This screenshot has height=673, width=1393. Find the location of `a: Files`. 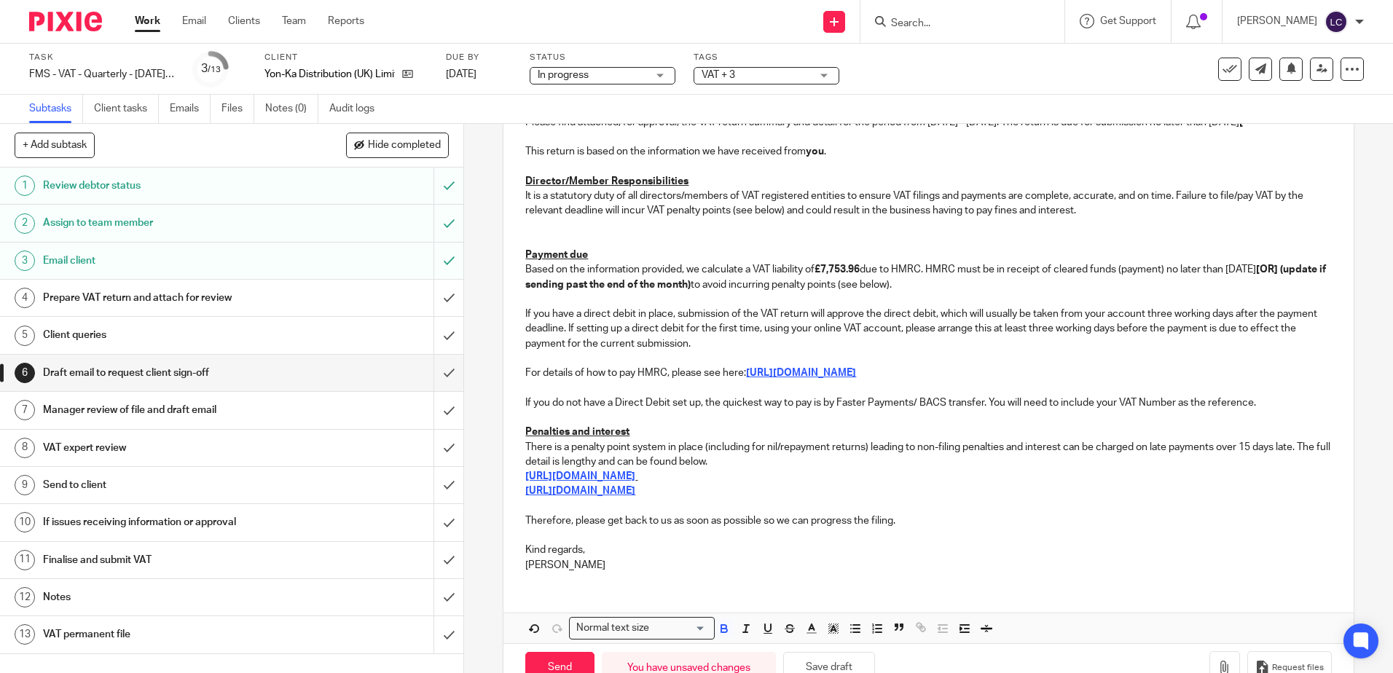

a: Files is located at coordinates (237, 109).